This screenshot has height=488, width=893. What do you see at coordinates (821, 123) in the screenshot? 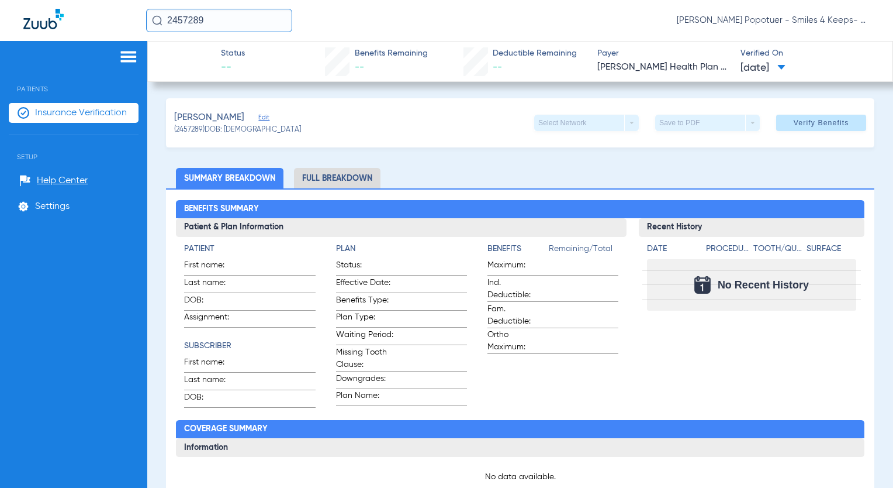
I see `span: Verify Benefits` at bounding box center [821, 123].